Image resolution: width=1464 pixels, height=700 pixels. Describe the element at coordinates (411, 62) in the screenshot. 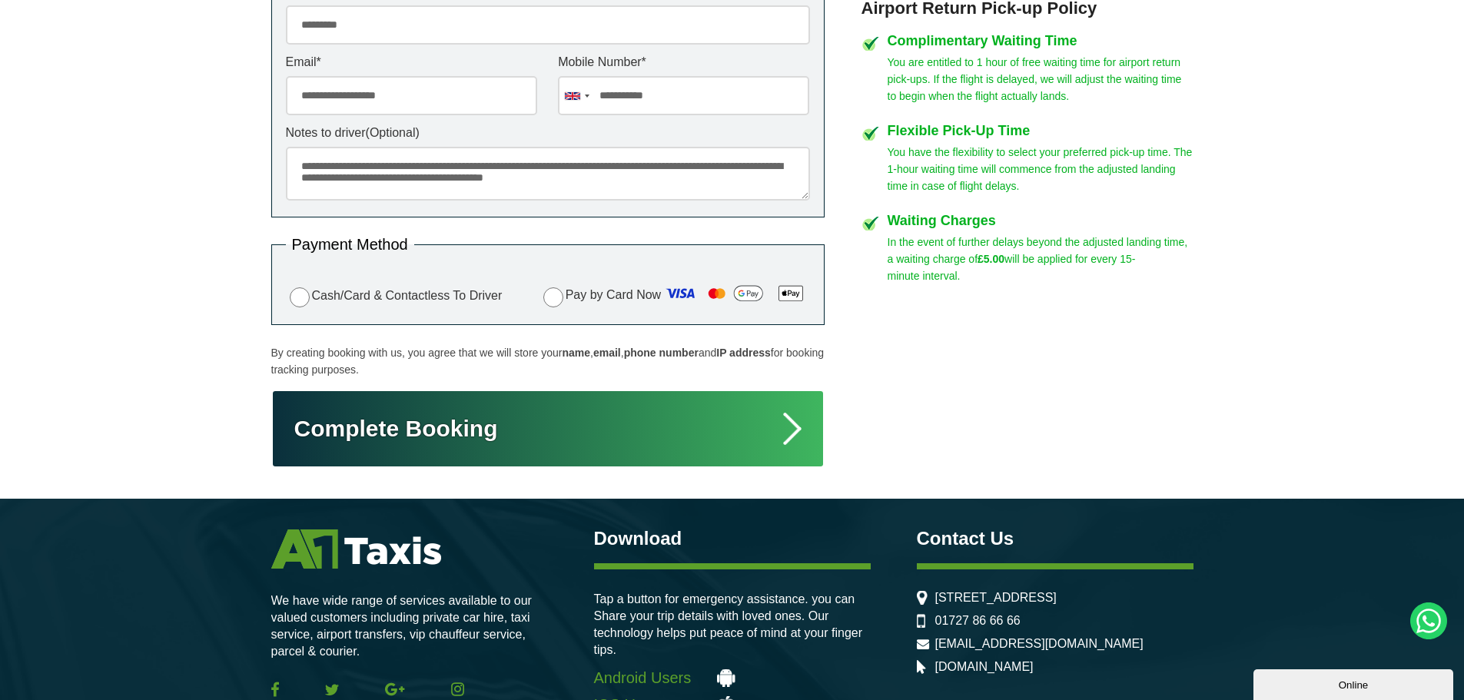

I see `label: Email` at that location.